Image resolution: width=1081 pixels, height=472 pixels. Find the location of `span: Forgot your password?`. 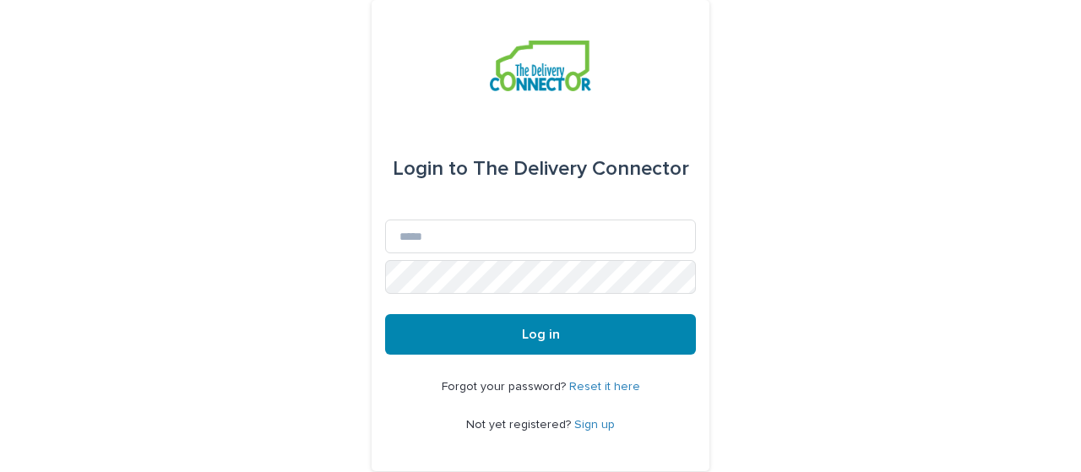

span: Forgot your password? is located at coordinates (505, 387).